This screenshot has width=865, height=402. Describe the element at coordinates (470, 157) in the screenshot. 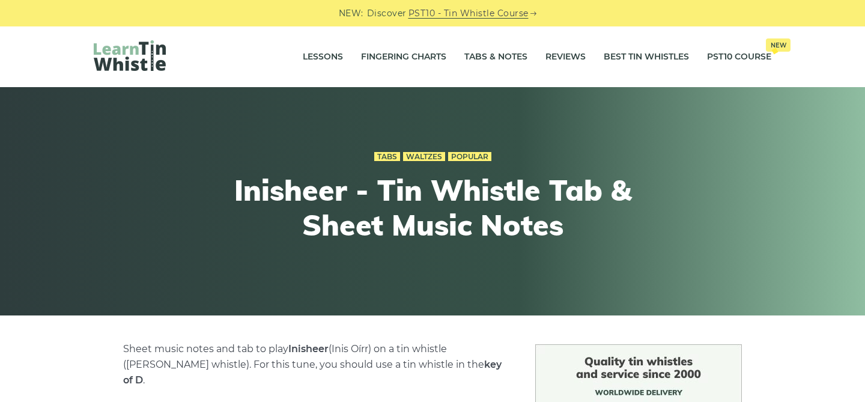

I see `a: Popular` at that location.